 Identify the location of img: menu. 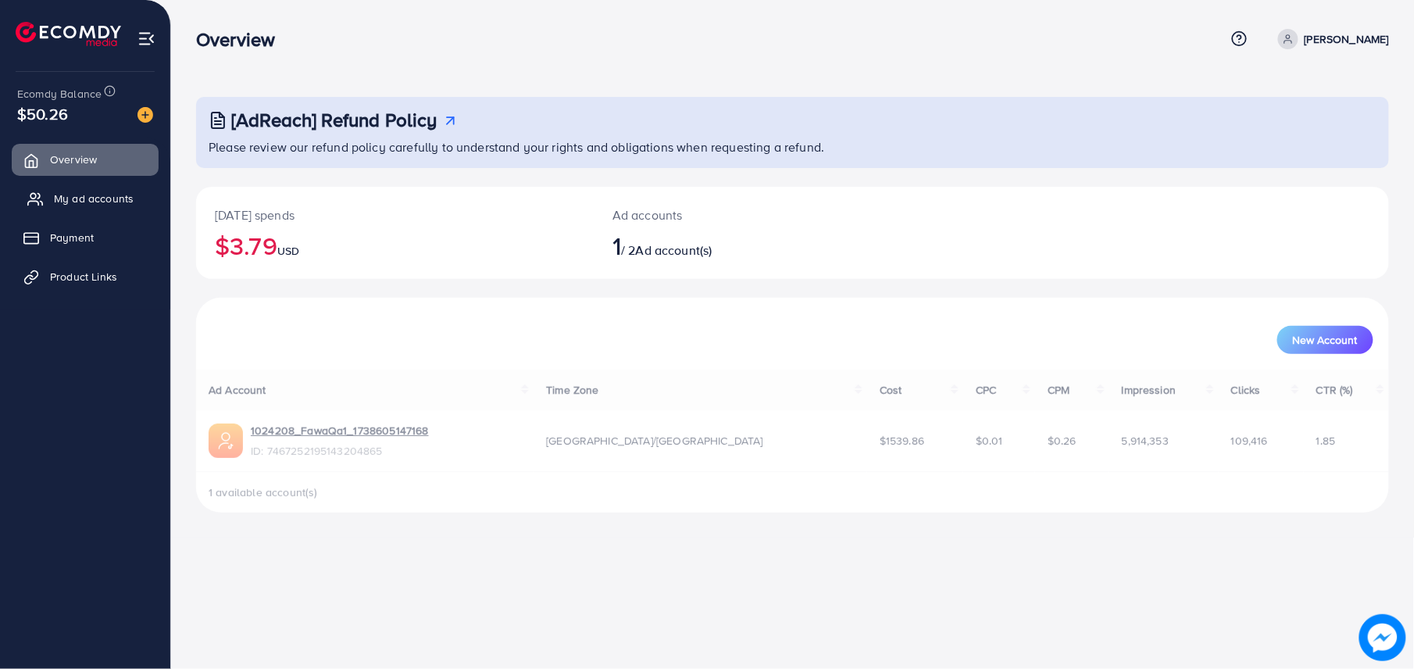
(146, 38).